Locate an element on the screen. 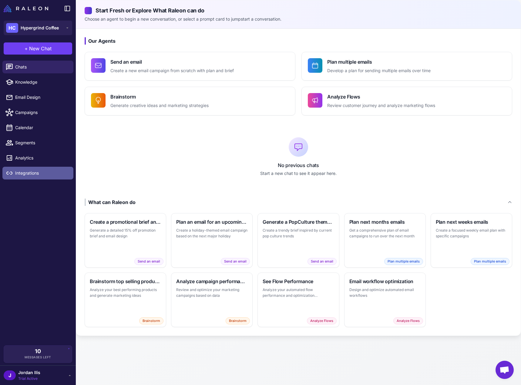 The height and width of the screenshot is (385, 521). span: Messages Left is located at coordinates (38, 357).